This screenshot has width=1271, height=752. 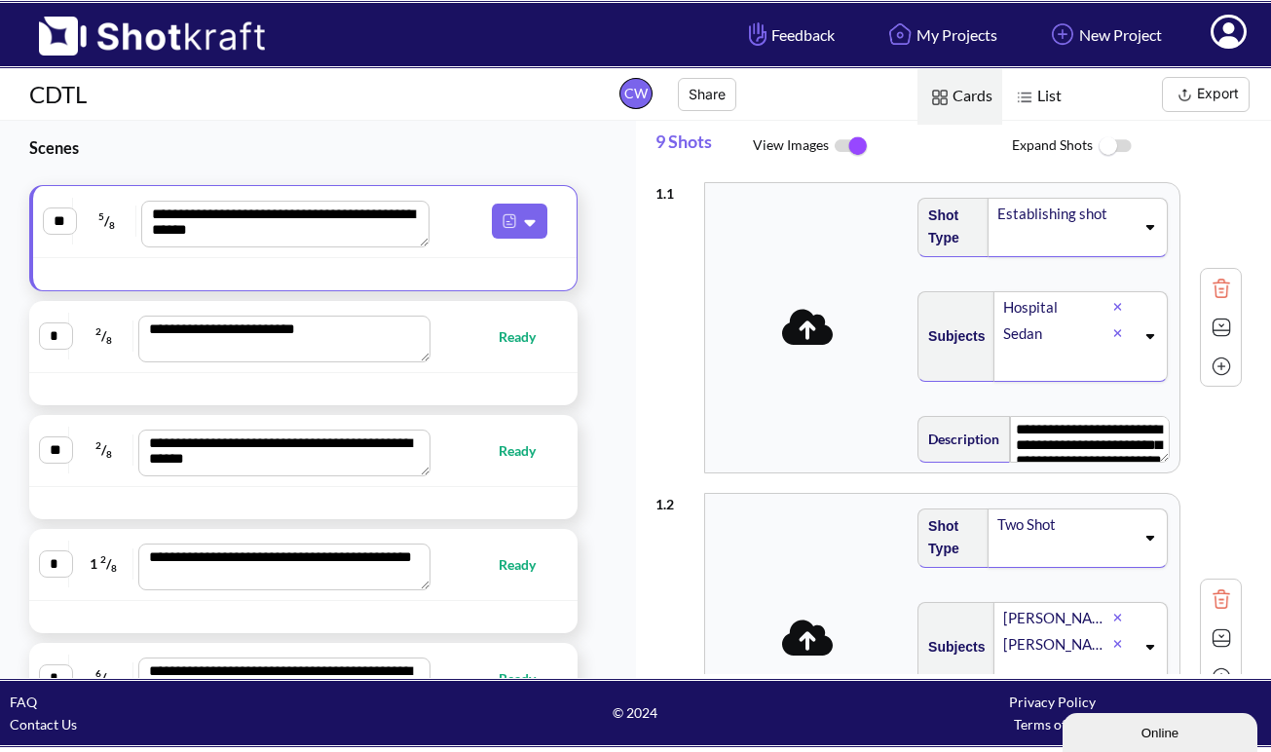 What do you see at coordinates (43, 724) in the screenshot?
I see `a: Contact Us` at bounding box center [43, 724].